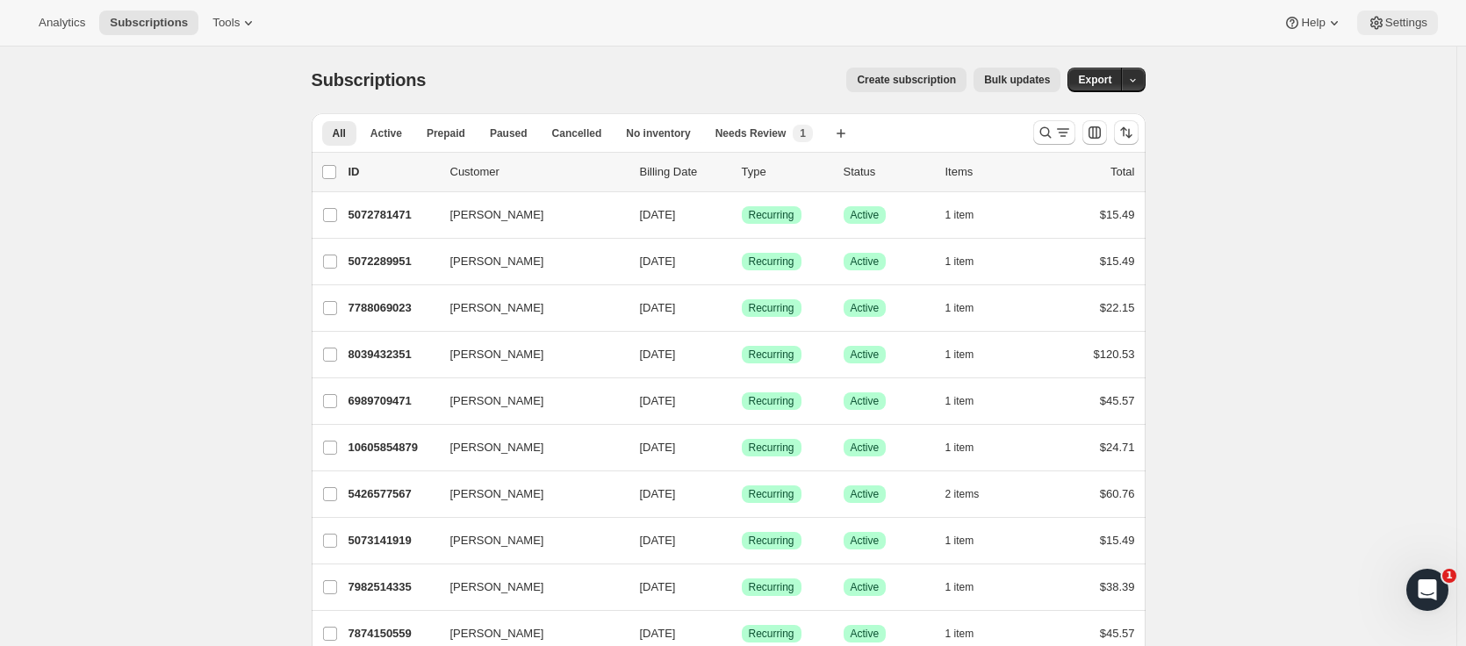  I want to click on div: Type, so click(786, 172).